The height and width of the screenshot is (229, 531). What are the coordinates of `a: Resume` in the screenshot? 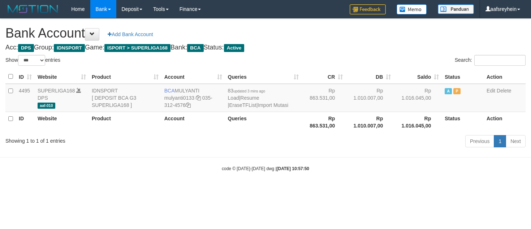 It's located at (250, 98).